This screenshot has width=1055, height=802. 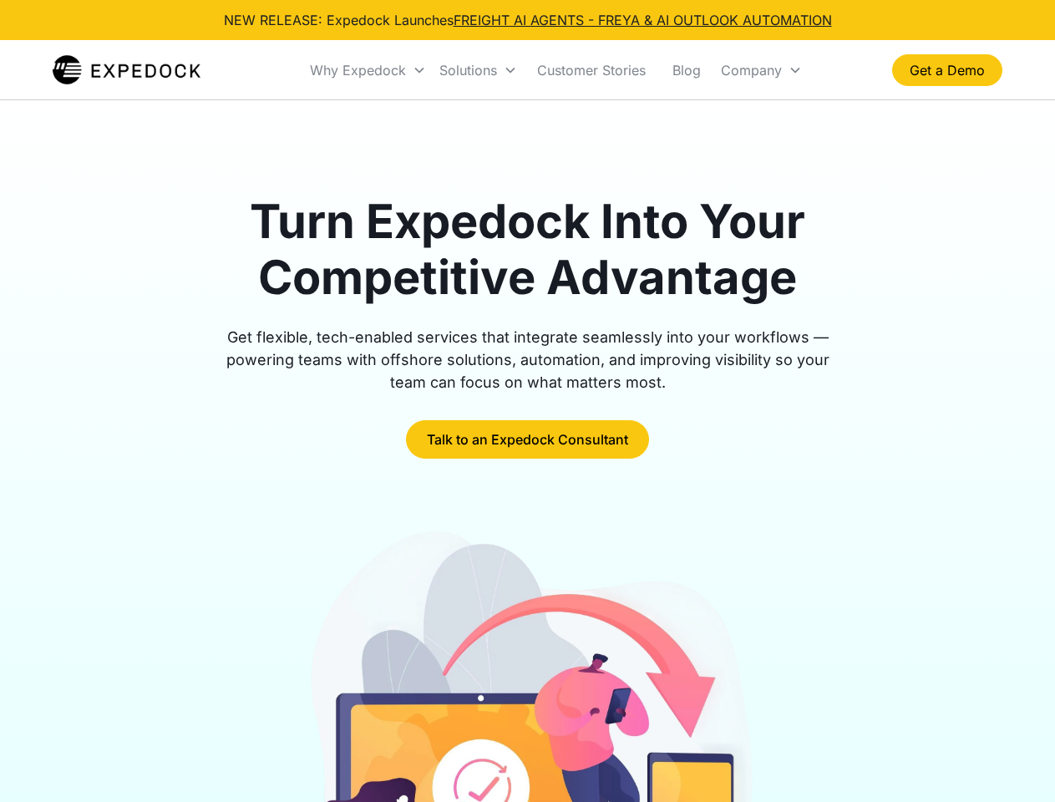 I want to click on a: Customer Stories, so click(x=591, y=70).